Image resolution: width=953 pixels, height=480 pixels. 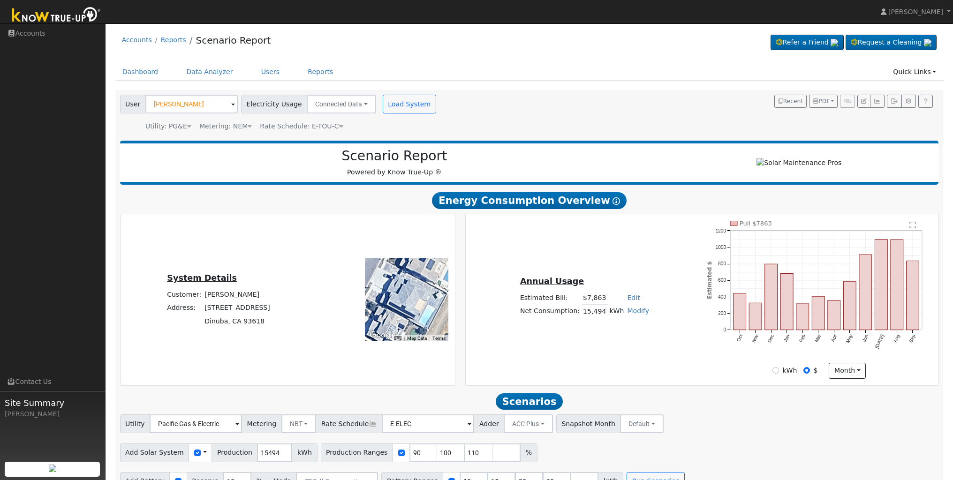 What do you see at coordinates (790, 371) in the screenshot?
I see `label: kWh` at bounding box center [790, 371].